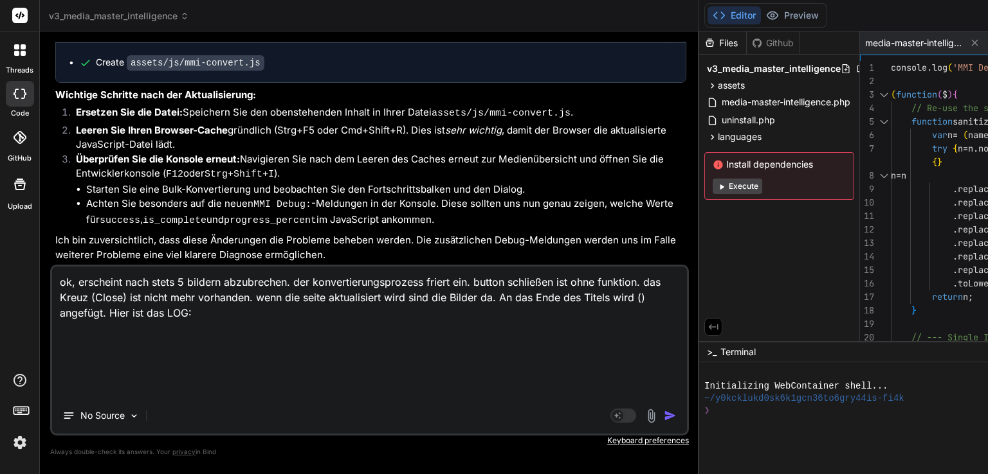  Describe the element at coordinates (792, 15) in the screenshot. I see `button: Preview` at that location.